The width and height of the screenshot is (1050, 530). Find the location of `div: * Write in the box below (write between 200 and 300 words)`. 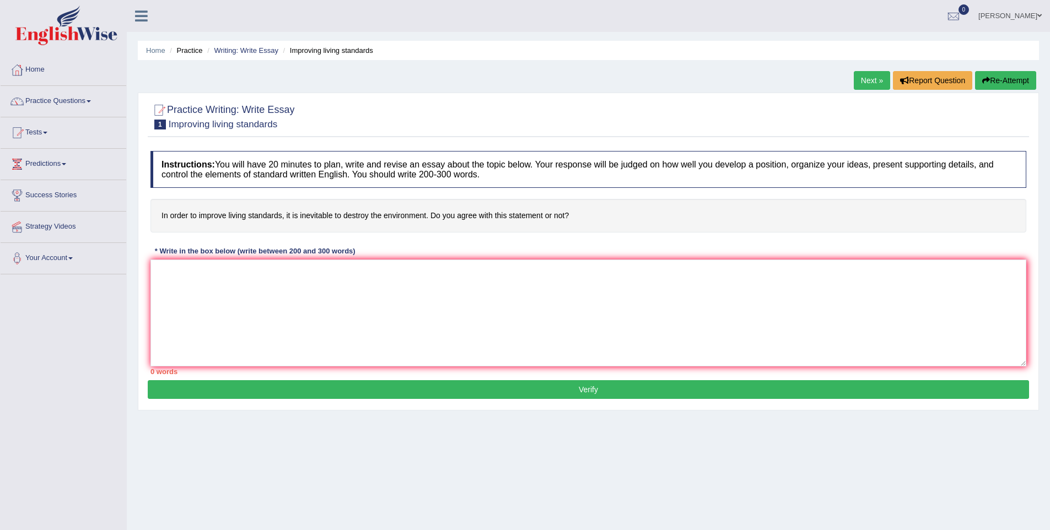

div: * Write in the box below (write between 200 and 300 words) is located at coordinates (255, 251).